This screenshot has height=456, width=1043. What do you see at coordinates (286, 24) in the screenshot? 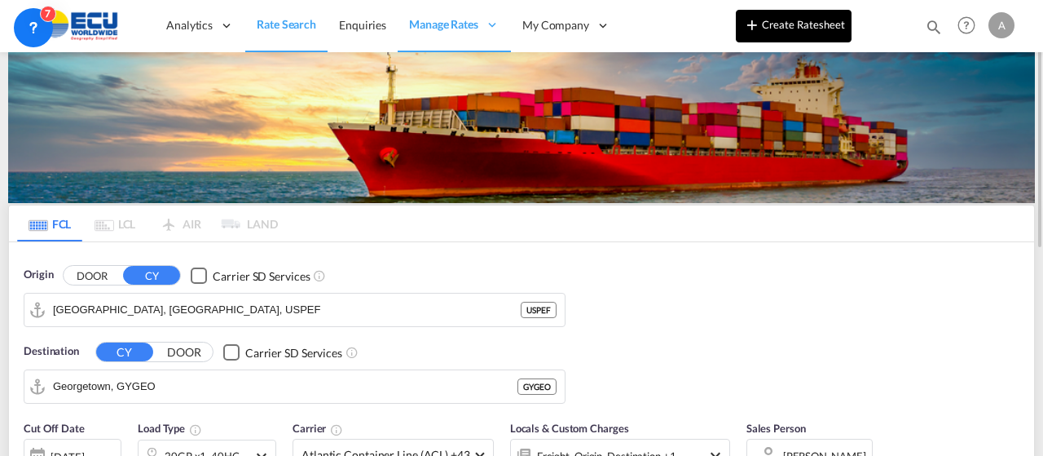
I see `span: Rate Search` at bounding box center [286, 24].